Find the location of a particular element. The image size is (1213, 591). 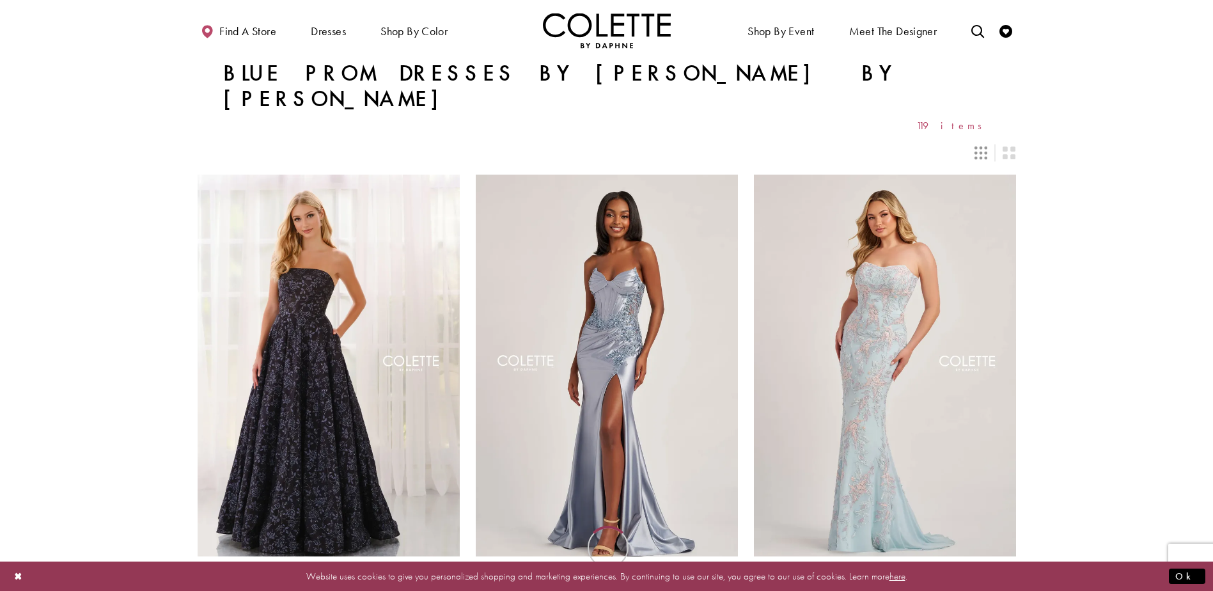

a: Find a store is located at coordinates (238, 30).